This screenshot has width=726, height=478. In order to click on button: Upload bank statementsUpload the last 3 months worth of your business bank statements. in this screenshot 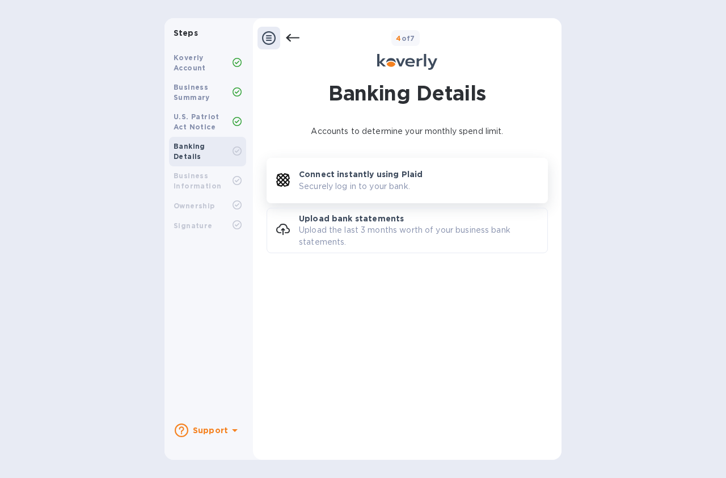, I will do `click(407, 230)`.